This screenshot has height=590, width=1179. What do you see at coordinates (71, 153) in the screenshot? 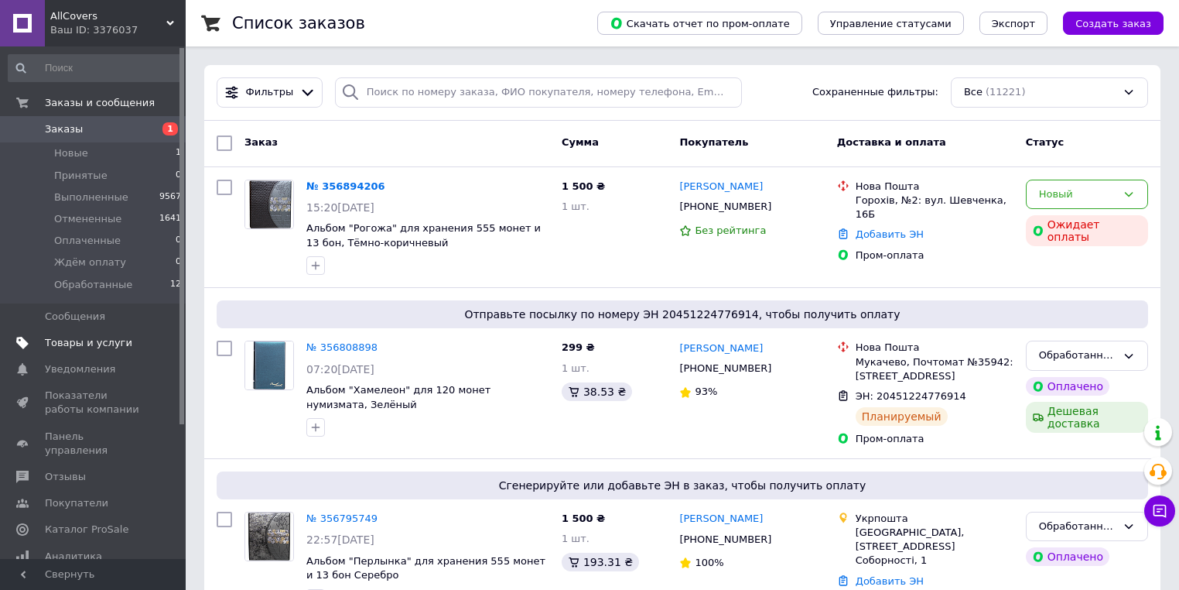
I see `span: Новые` at bounding box center [71, 153].